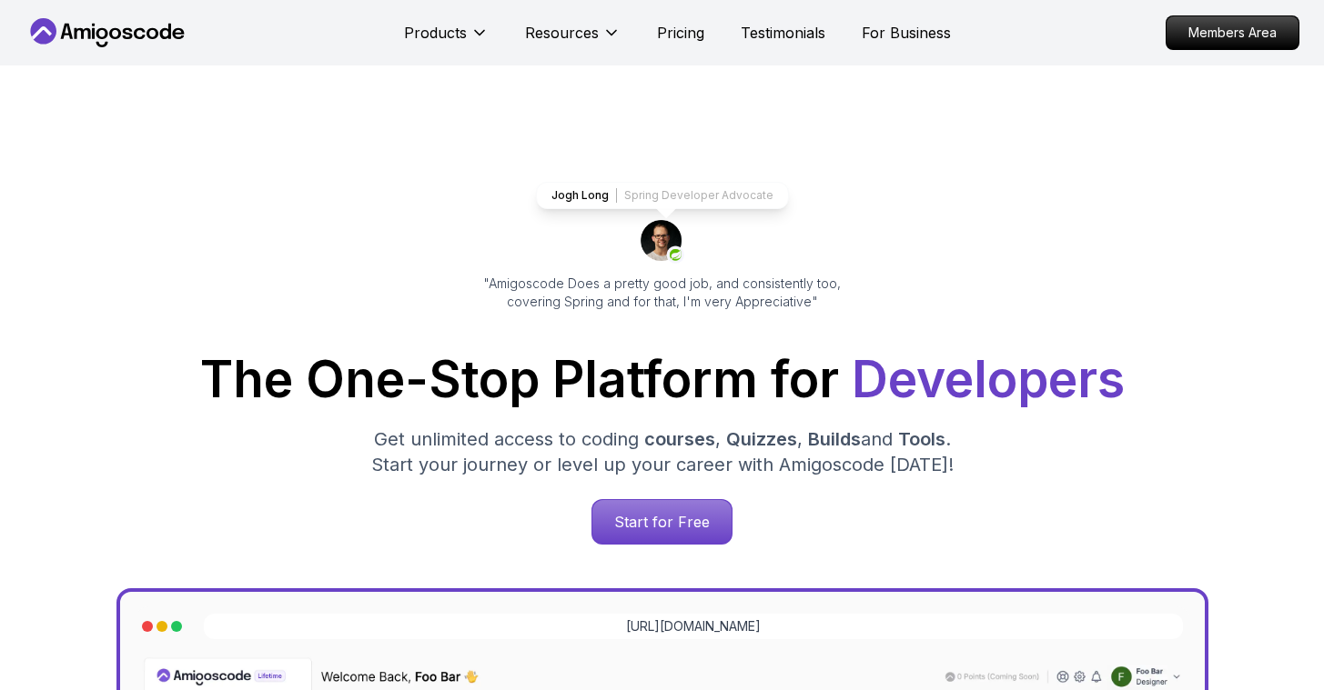 The width and height of the screenshot is (1324, 690). I want to click on a: Testimonials, so click(782, 33).